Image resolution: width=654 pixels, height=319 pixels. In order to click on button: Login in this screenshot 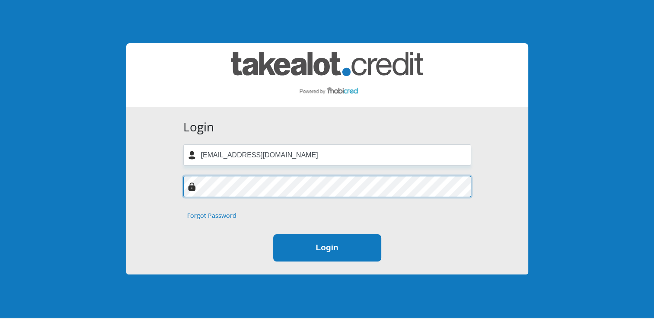, I will do `click(327, 248)`.